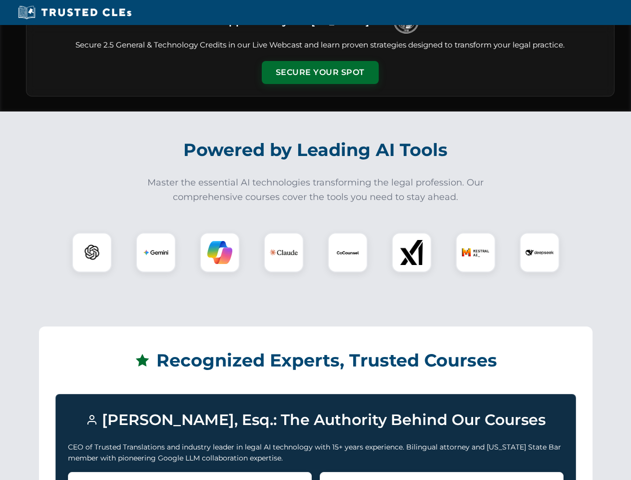  What do you see at coordinates (316, 452) in the screenshot?
I see `p: CEO of Trusted Translations and industry leader in legal AI technology with 15+ years experience....` at bounding box center [316, 452].